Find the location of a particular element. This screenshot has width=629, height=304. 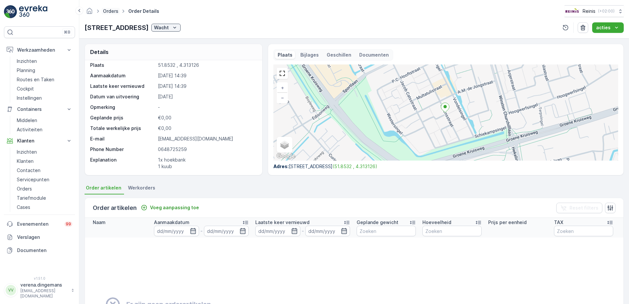

p: Reinis is located at coordinates (589, 11).